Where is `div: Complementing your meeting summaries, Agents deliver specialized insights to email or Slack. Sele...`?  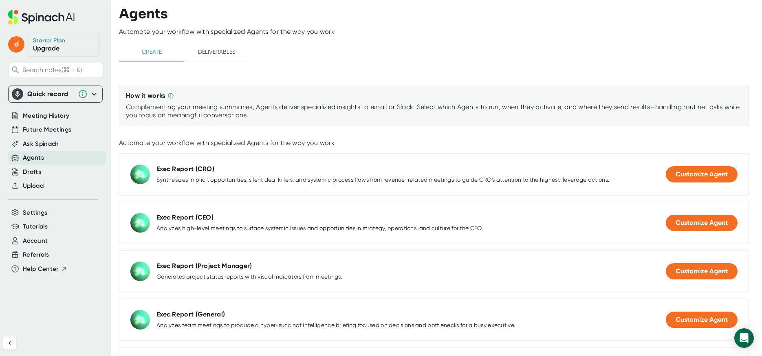
div: Complementing your meeting summaries, Agents deliver specialized insights to email or Slack. Sele... is located at coordinates (434, 111).